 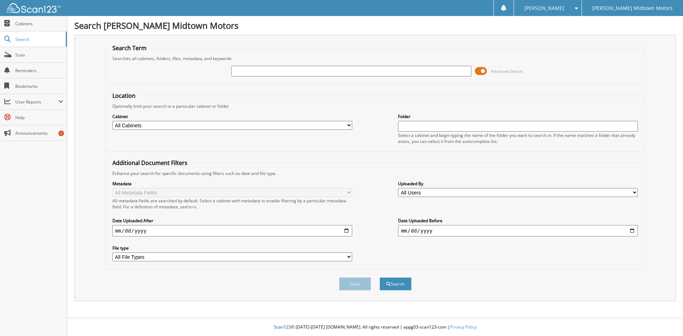 What do you see at coordinates (39, 70) in the screenshot?
I see `span: Reminders` at bounding box center [39, 70].